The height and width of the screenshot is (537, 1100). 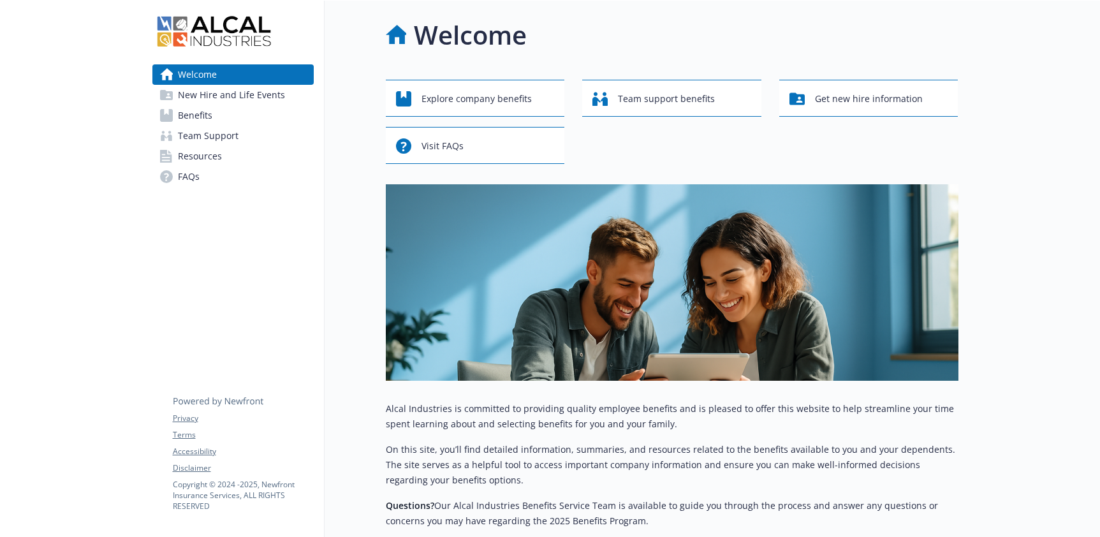 What do you see at coordinates (475, 145) in the screenshot?
I see `button: Visit FAQs` at bounding box center [475, 145].